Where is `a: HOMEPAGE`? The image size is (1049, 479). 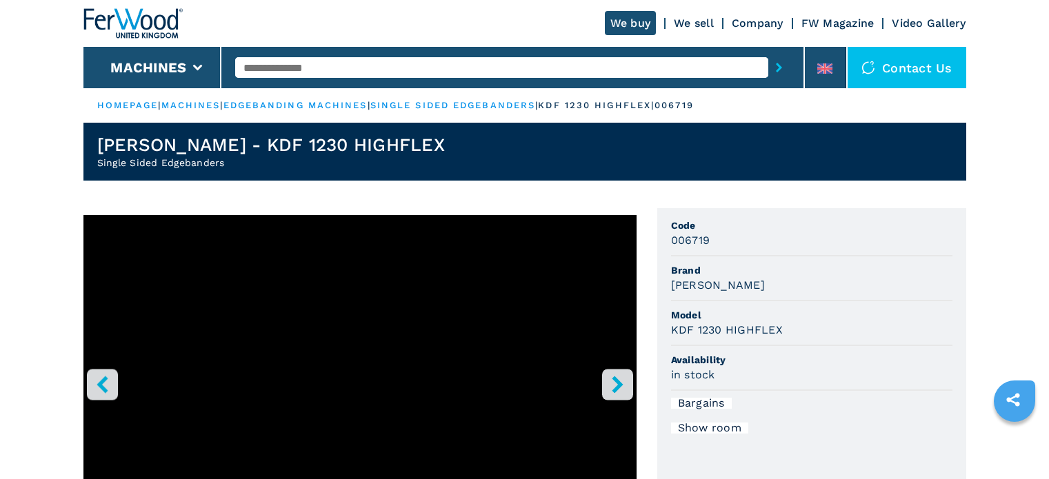
a: HOMEPAGE is located at coordinates (128, 105).